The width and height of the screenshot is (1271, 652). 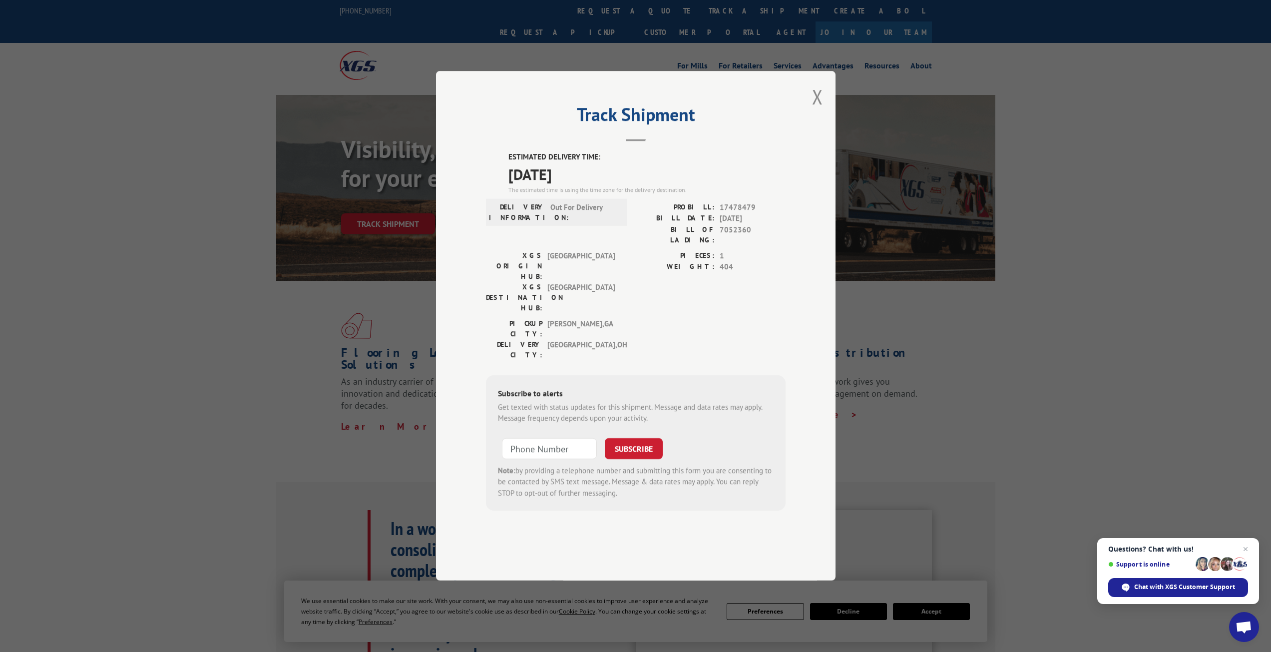 What do you see at coordinates (1245, 549) in the screenshot?
I see `span: Close chat` at bounding box center [1245, 549].